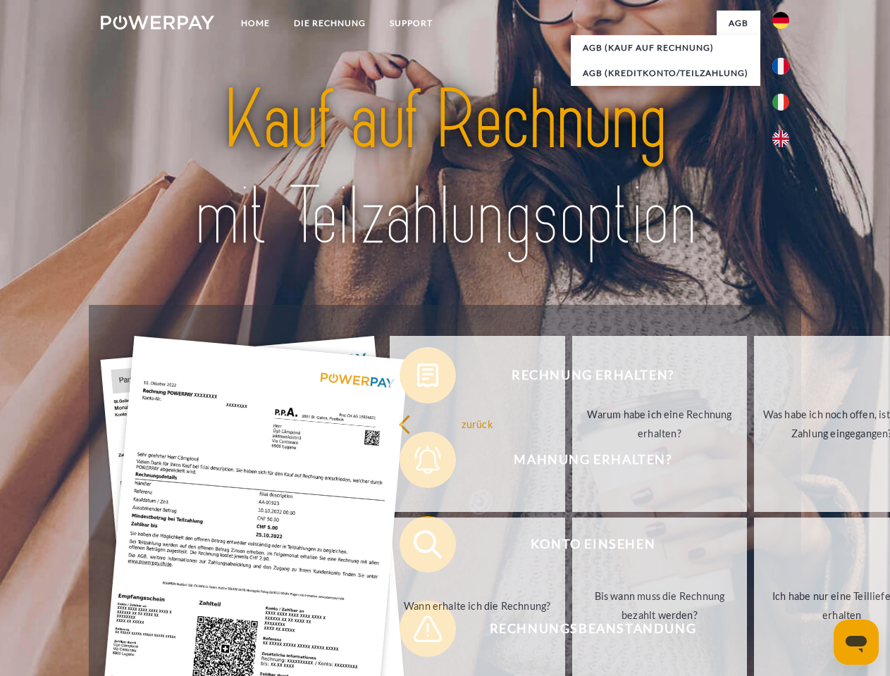 The height and width of the screenshot is (676, 890). What do you see at coordinates (477, 423) in the screenshot?
I see `div: zurück` at bounding box center [477, 423].